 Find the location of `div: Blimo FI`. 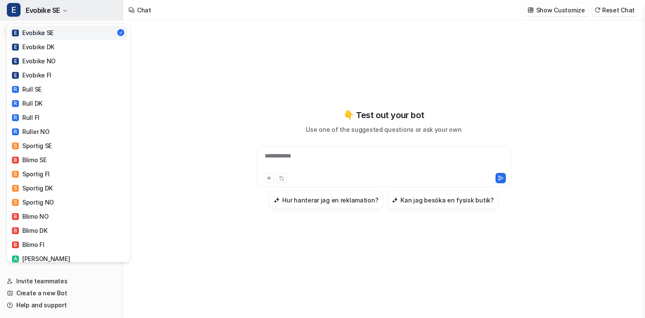

div: Blimo FI is located at coordinates (28, 245).